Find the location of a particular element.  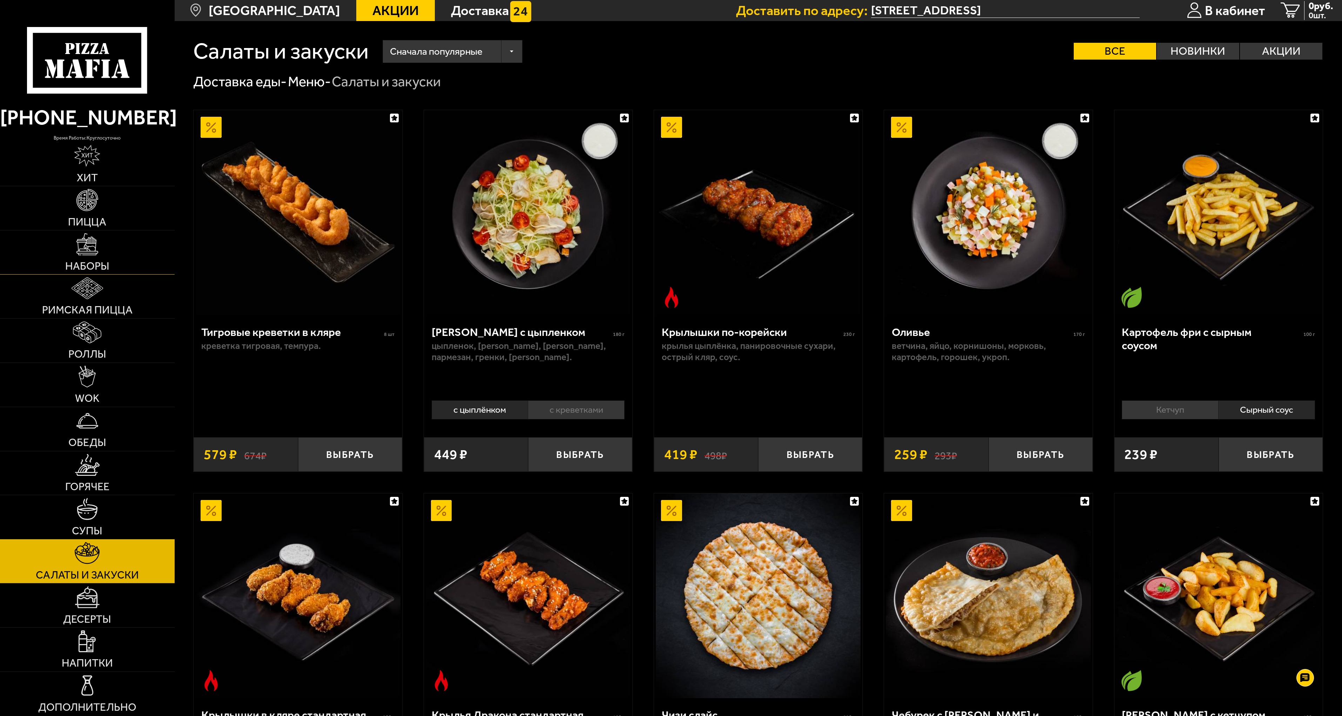

img: Картофель айдахо с кетчупом is located at coordinates (1219, 596).